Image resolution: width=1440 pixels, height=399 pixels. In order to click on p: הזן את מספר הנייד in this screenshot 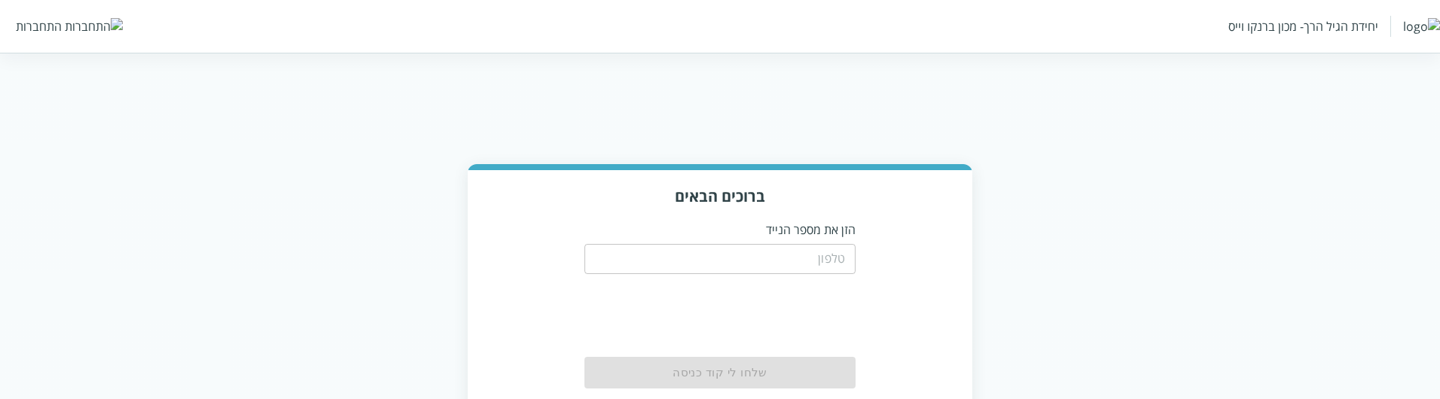, I will do `click(720, 230)`.